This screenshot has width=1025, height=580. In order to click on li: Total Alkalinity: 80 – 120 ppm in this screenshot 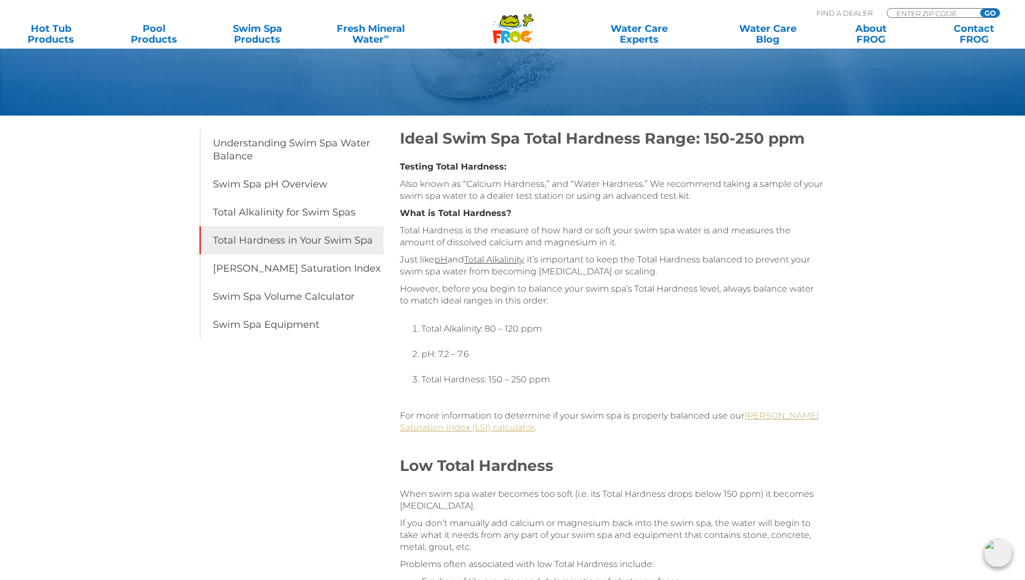, I will do `click(622, 333)`.